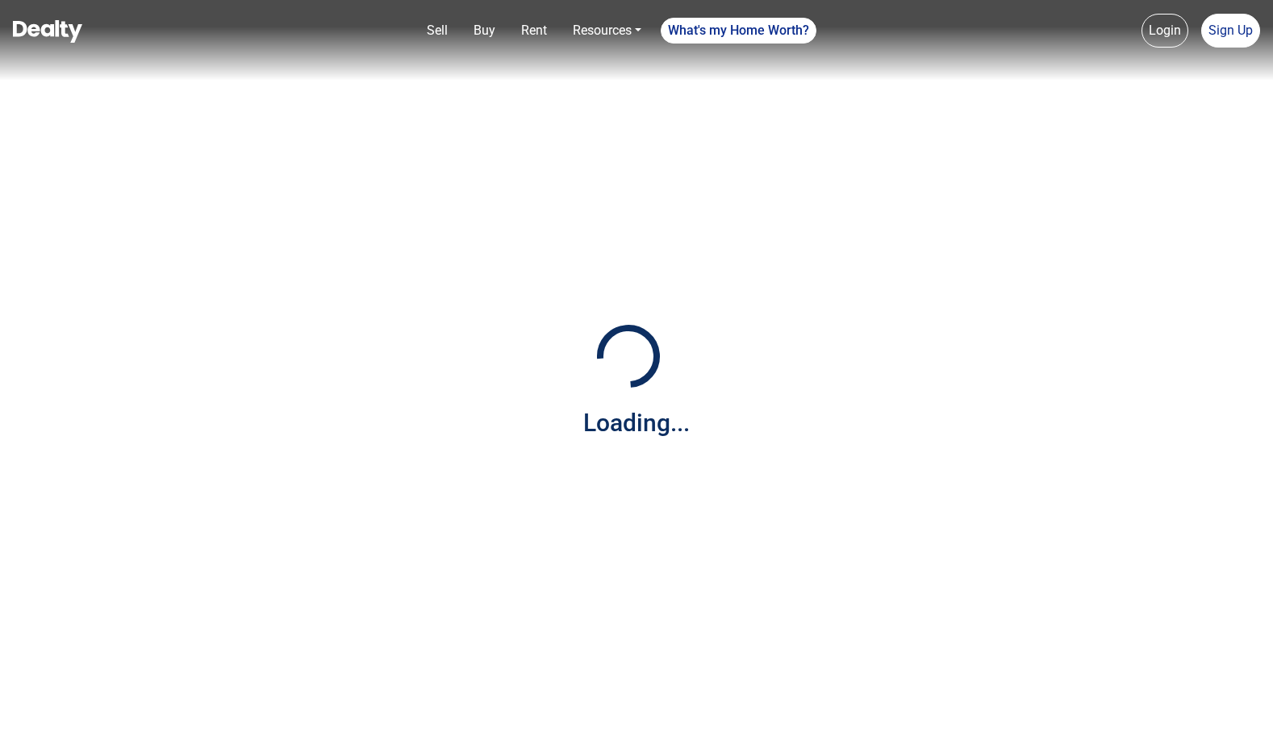 This screenshot has width=1273, height=756. Describe the element at coordinates (606, 31) in the screenshot. I see `a: Resources` at that location.